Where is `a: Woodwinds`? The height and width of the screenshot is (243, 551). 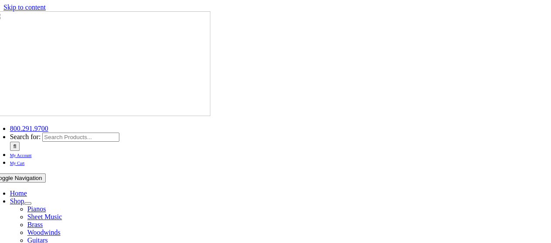
a: Woodwinds is located at coordinates (44, 232).